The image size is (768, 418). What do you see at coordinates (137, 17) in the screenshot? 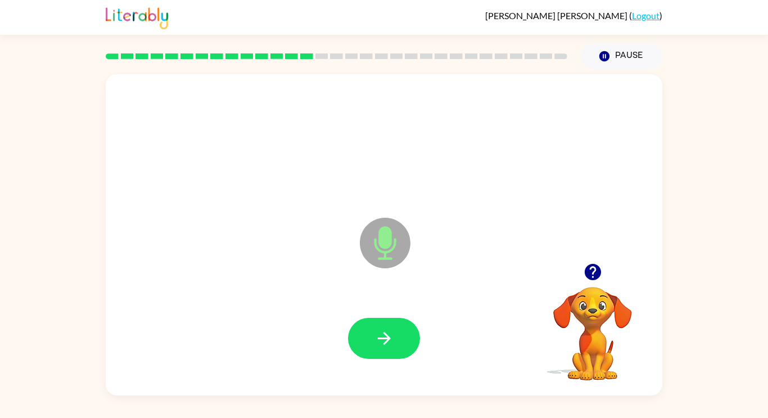
I see `img: Literably` at bounding box center [137, 17].